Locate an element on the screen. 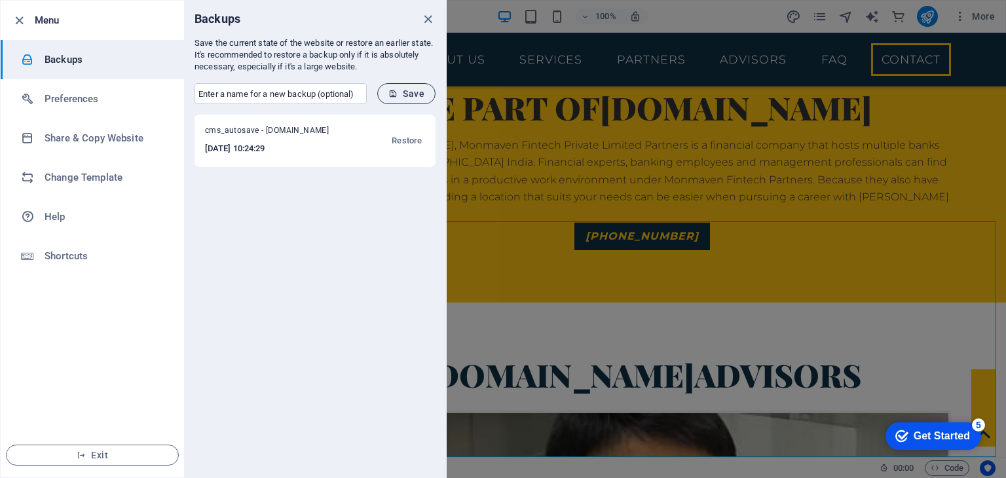  p: Save the current state of the website or restore an earlier state. It's recommended to restore a ... is located at coordinates (315, 55).